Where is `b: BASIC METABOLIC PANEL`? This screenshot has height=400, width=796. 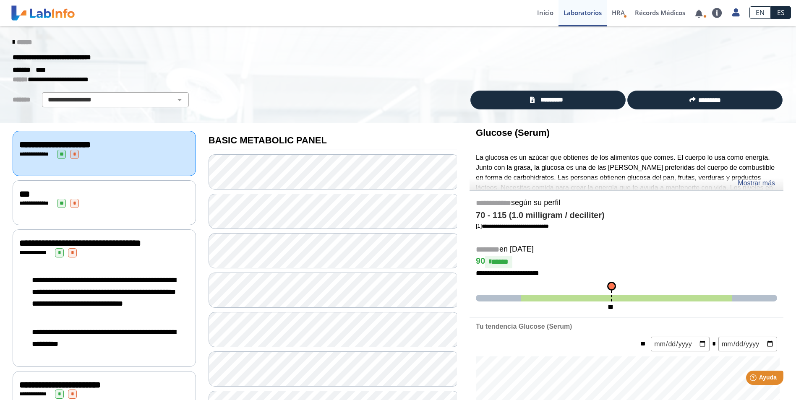
b: BASIC METABOLIC PANEL is located at coordinates (268, 140).